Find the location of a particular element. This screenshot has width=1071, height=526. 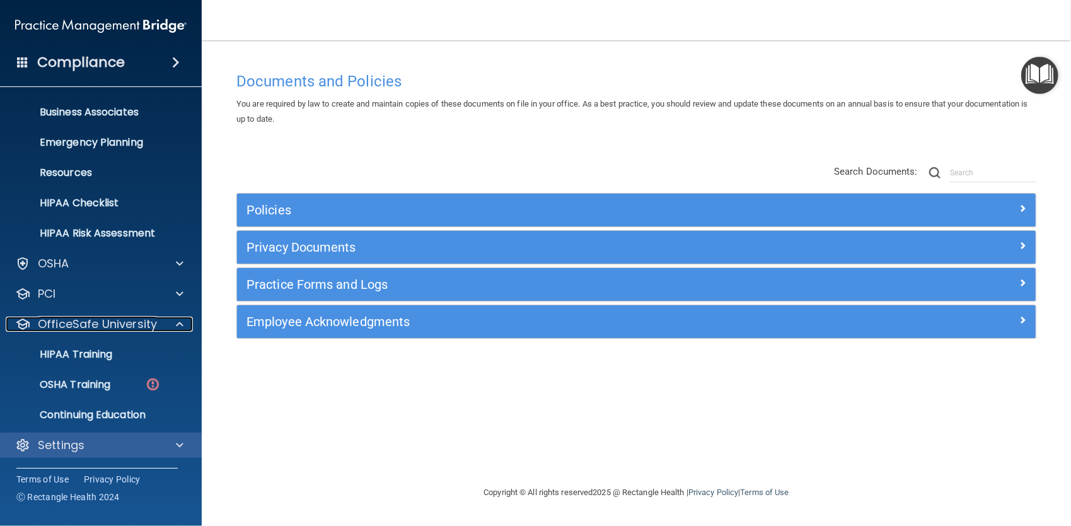

a: OfficeSafe University is located at coordinates (99, 324).